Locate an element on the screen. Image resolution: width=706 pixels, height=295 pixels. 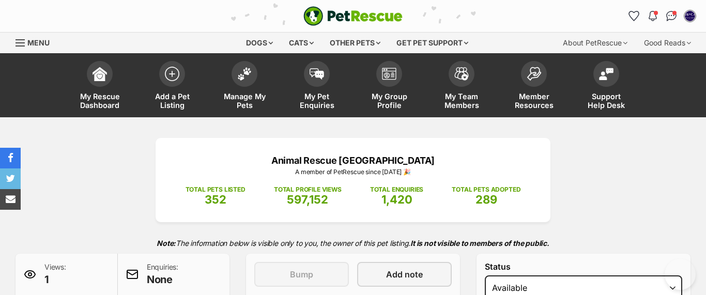
div: Other pets is located at coordinates (355, 43).